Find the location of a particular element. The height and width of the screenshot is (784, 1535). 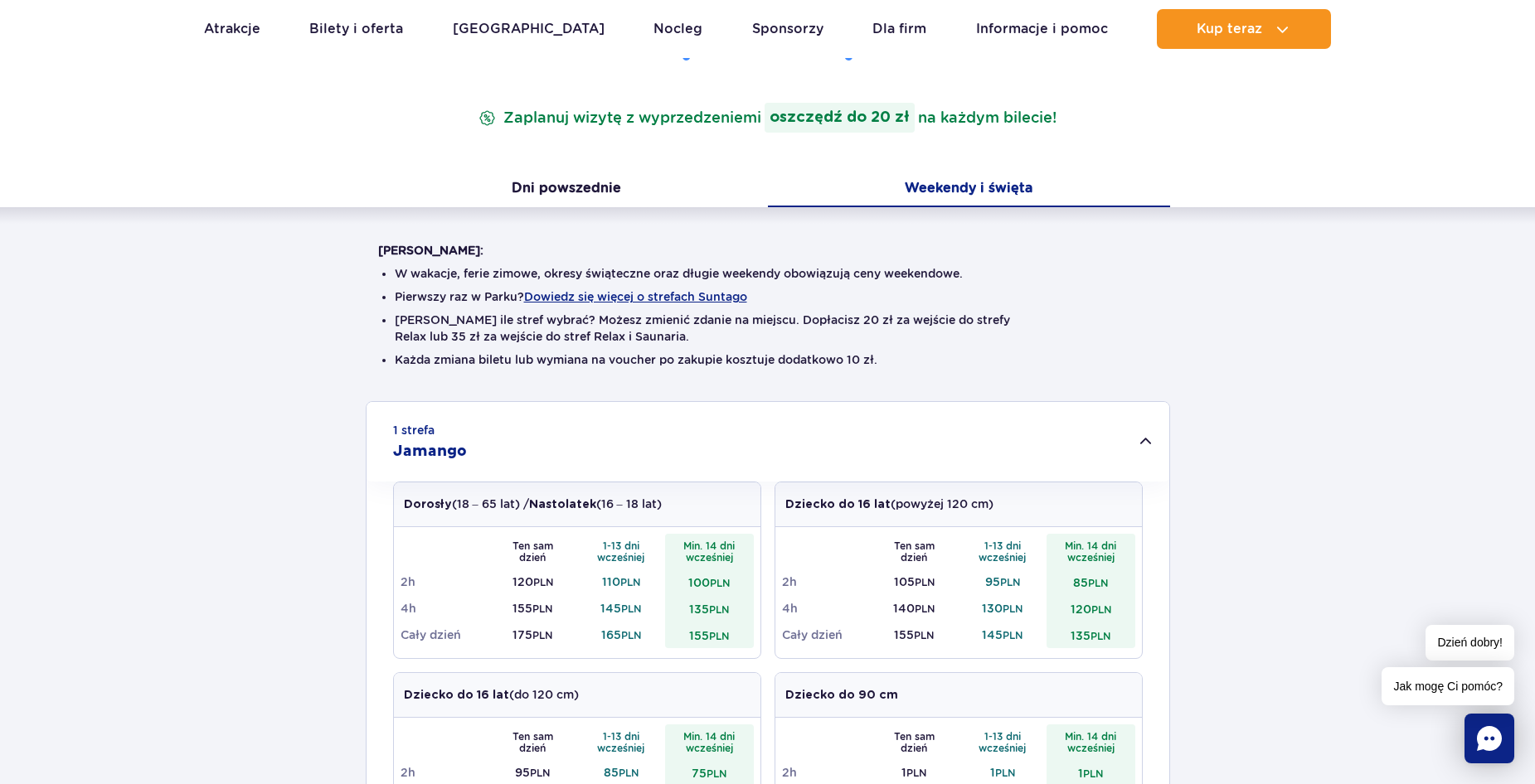

span: Kup teraz is located at coordinates (1228, 29).